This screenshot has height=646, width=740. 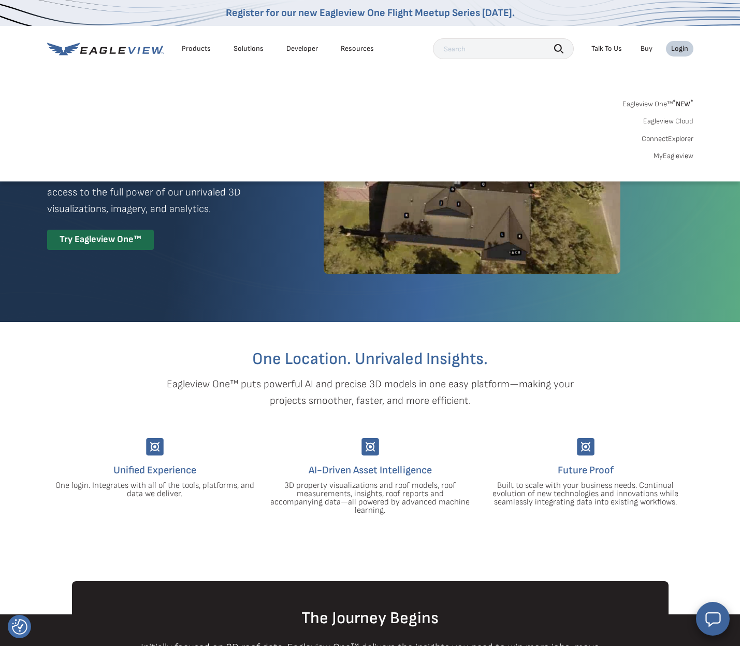 What do you see at coordinates (586, 494) in the screenshot?
I see `p: Built to scale with your business needs. Continual evolution of new technologies and innovations ...` at bounding box center [586, 494].